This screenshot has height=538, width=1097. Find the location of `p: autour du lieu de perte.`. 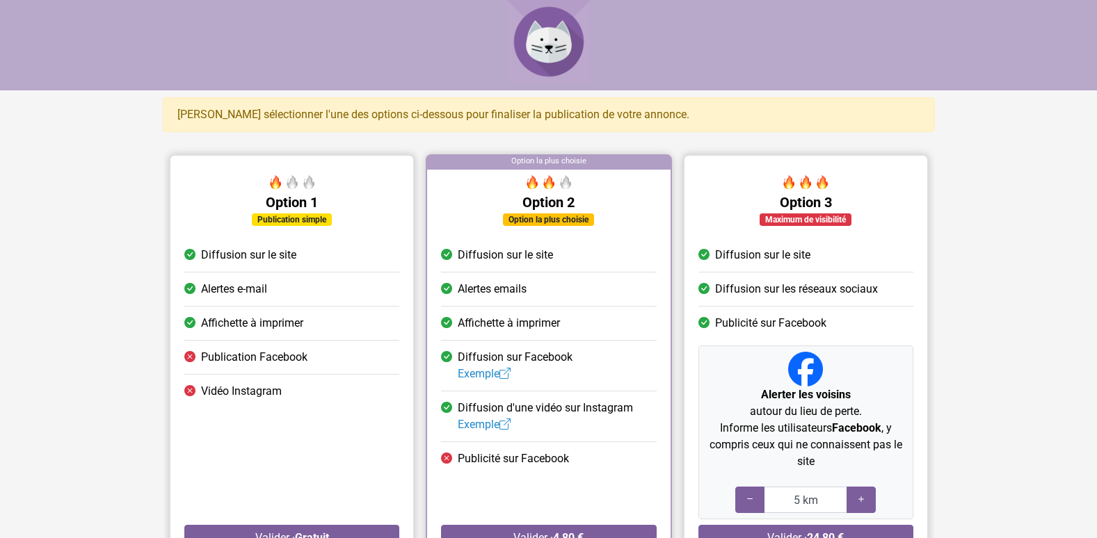

p: autour du lieu de perte. is located at coordinates (805, 403).